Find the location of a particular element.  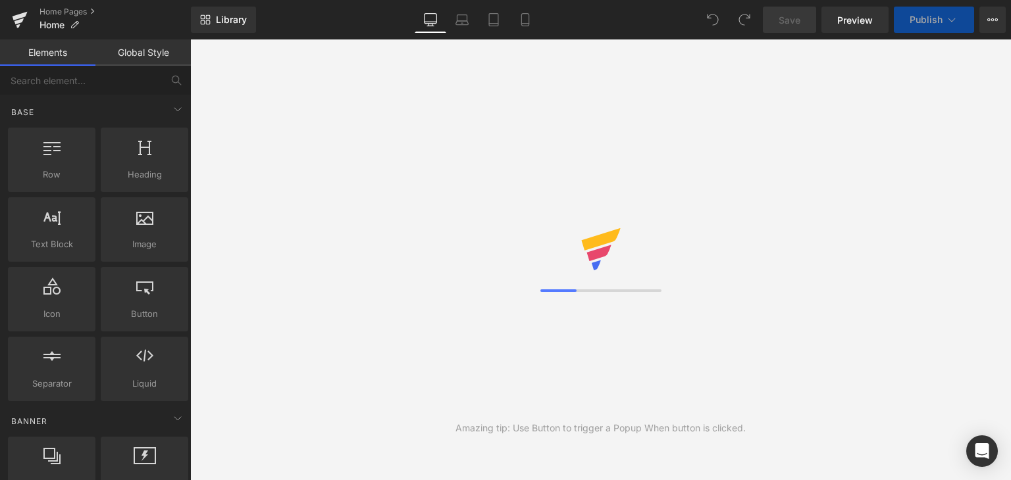

a: Desktop is located at coordinates (430, 20).